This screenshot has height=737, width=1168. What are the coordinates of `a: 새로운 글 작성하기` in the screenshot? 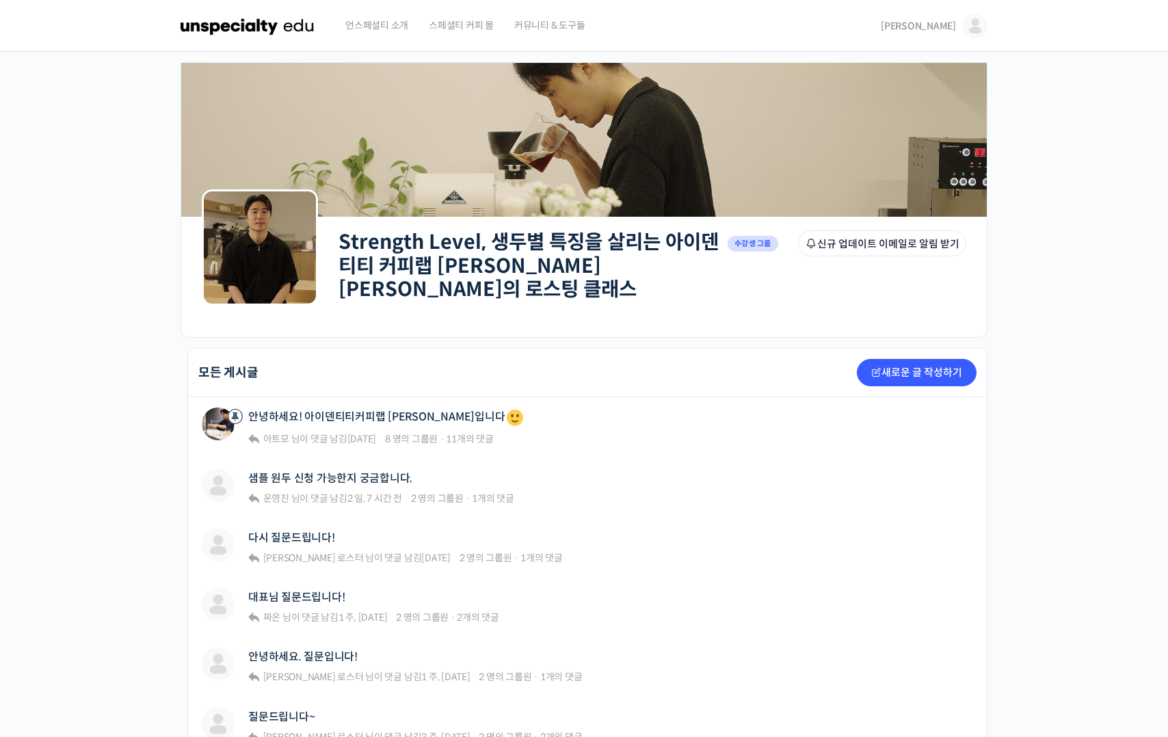 It's located at (917, 373).